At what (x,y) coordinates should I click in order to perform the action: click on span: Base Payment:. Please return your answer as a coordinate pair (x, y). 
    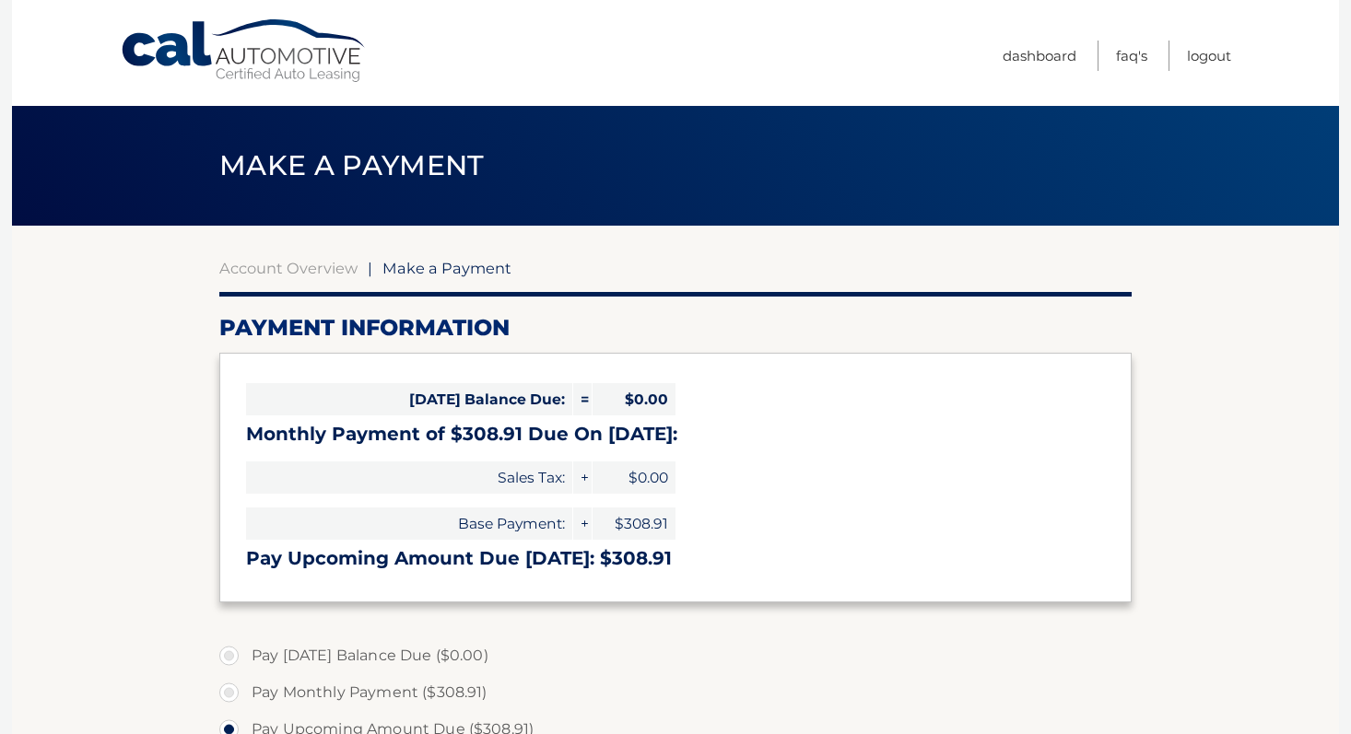
    Looking at the image, I should click on (409, 523).